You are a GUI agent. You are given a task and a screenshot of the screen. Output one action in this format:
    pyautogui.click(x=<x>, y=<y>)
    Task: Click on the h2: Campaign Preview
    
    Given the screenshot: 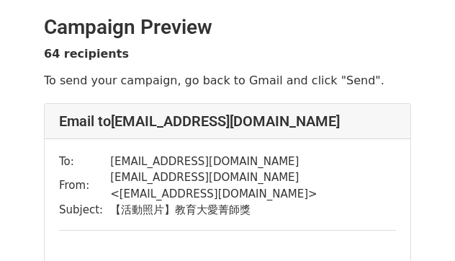 What is the action you would take?
    pyautogui.click(x=228, y=27)
    